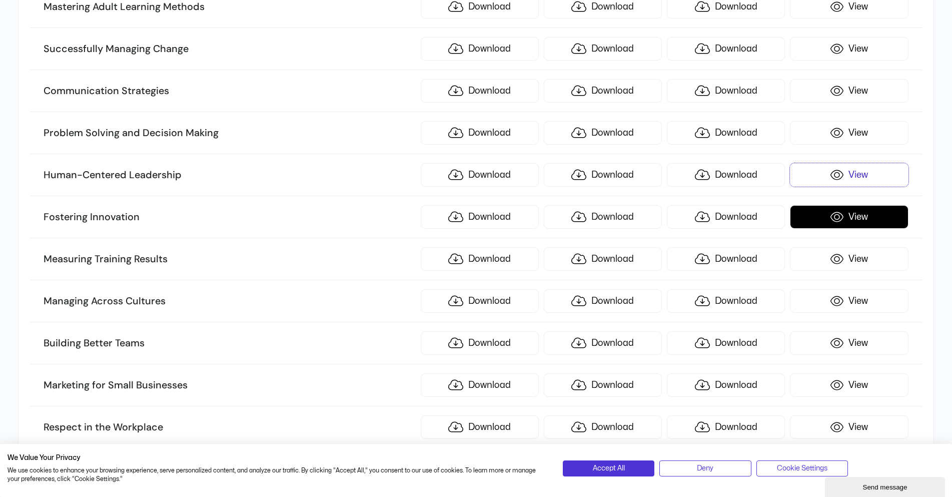 This screenshot has height=497, width=952. What do you see at coordinates (60, 12) in the screenshot?
I see `div: Send message` at bounding box center [60, 12].